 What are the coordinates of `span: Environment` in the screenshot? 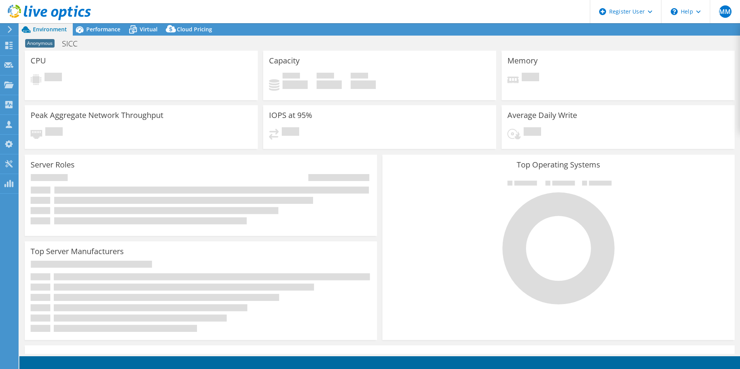 It's located at (50, 29).